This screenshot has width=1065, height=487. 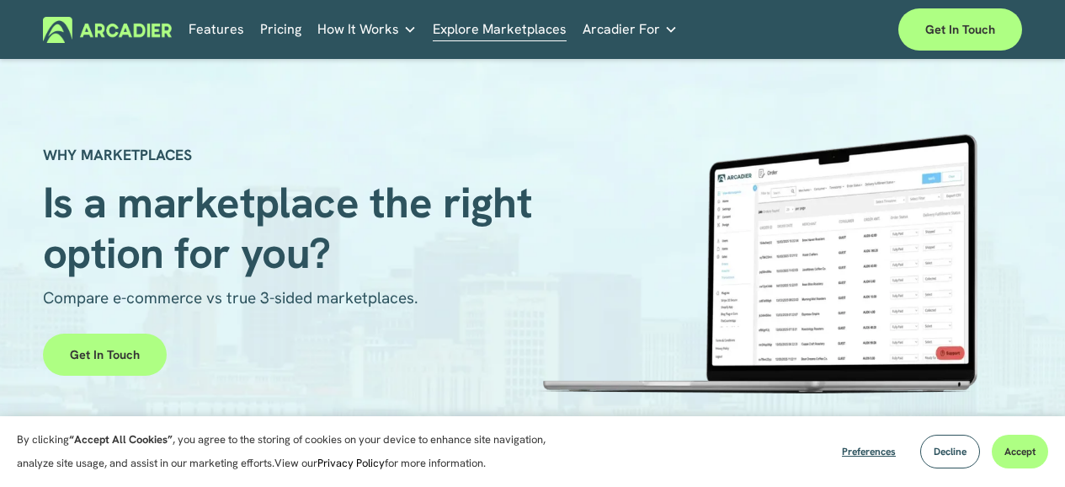 I want to click on span: Is a marketplace the right option for you?, so click(x=293, y=227).